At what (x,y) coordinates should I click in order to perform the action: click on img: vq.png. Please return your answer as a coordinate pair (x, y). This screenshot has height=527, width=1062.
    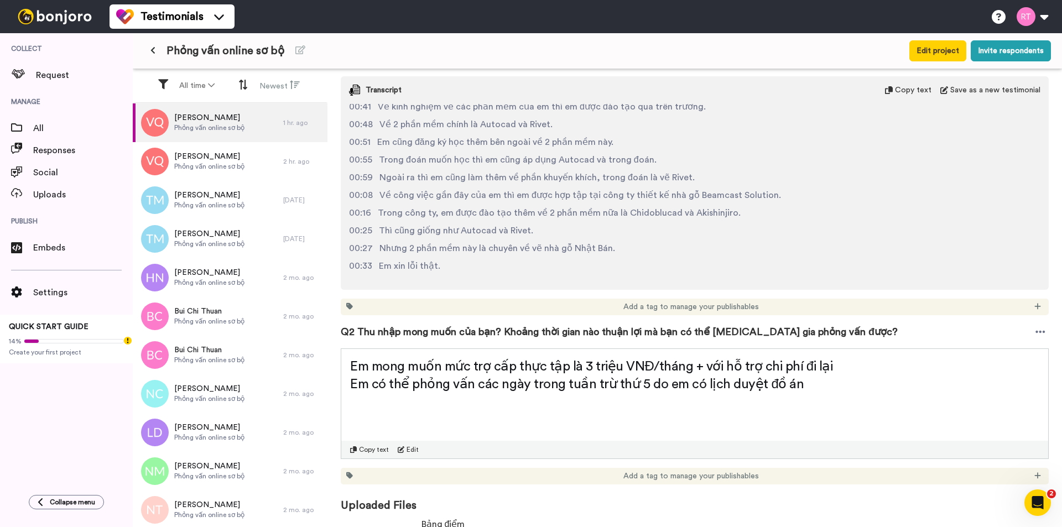
    Looking at the image, I should click on (155, 123).